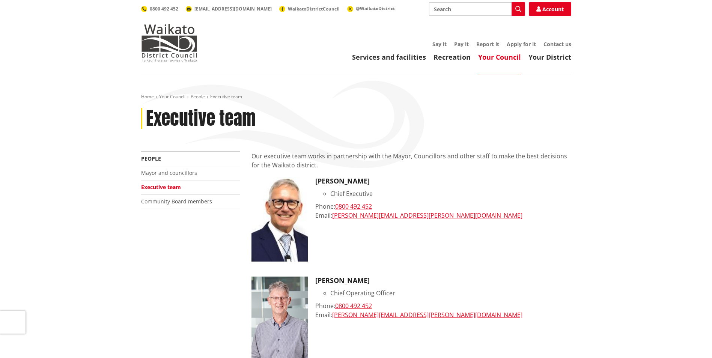 The height and width of the screenshot is (358, 712). I want to click on a: Executive team, so click(161, 187).